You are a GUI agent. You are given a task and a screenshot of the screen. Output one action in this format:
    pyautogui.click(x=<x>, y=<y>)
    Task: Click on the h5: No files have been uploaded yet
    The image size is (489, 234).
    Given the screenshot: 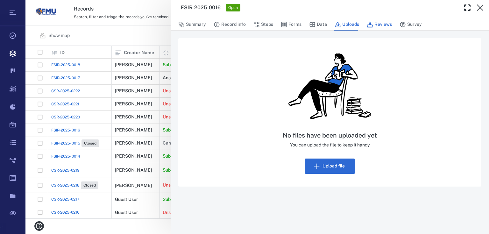 What is the action you would take?
    pyautogui.click(x=330, y=135)
    